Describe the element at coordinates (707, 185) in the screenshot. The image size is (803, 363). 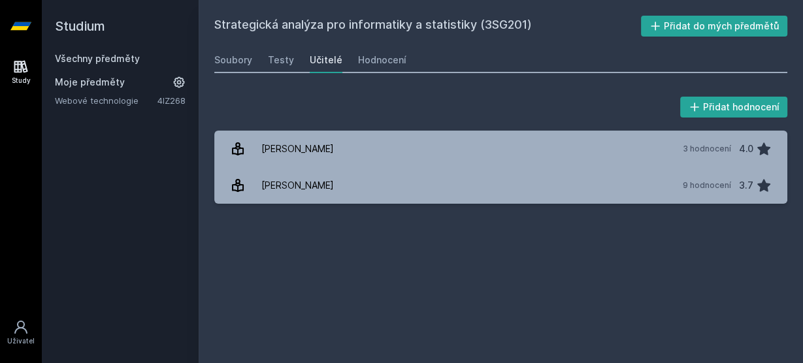
I see `div: 9 hodnocení` at that location.